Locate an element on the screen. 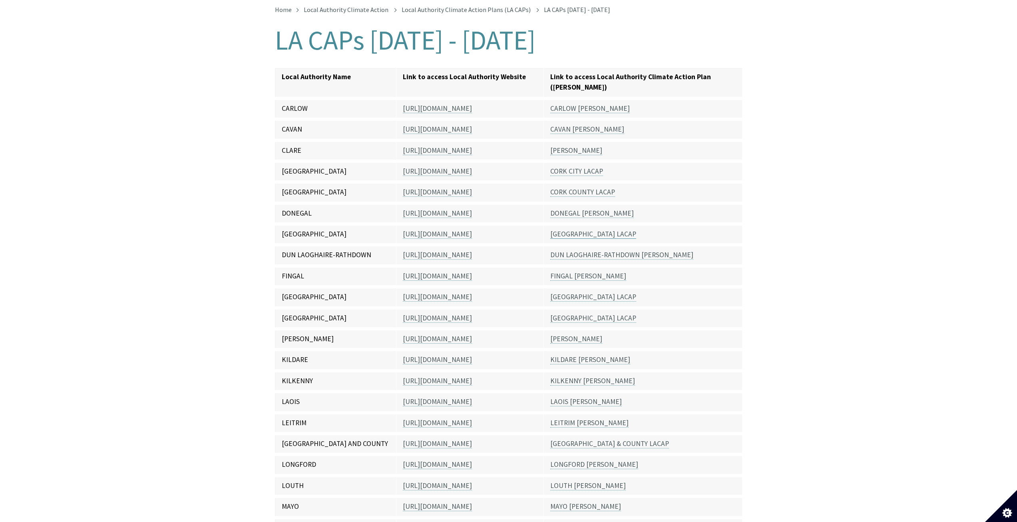  td: LEITRIM is located at coordinates (336, 423).